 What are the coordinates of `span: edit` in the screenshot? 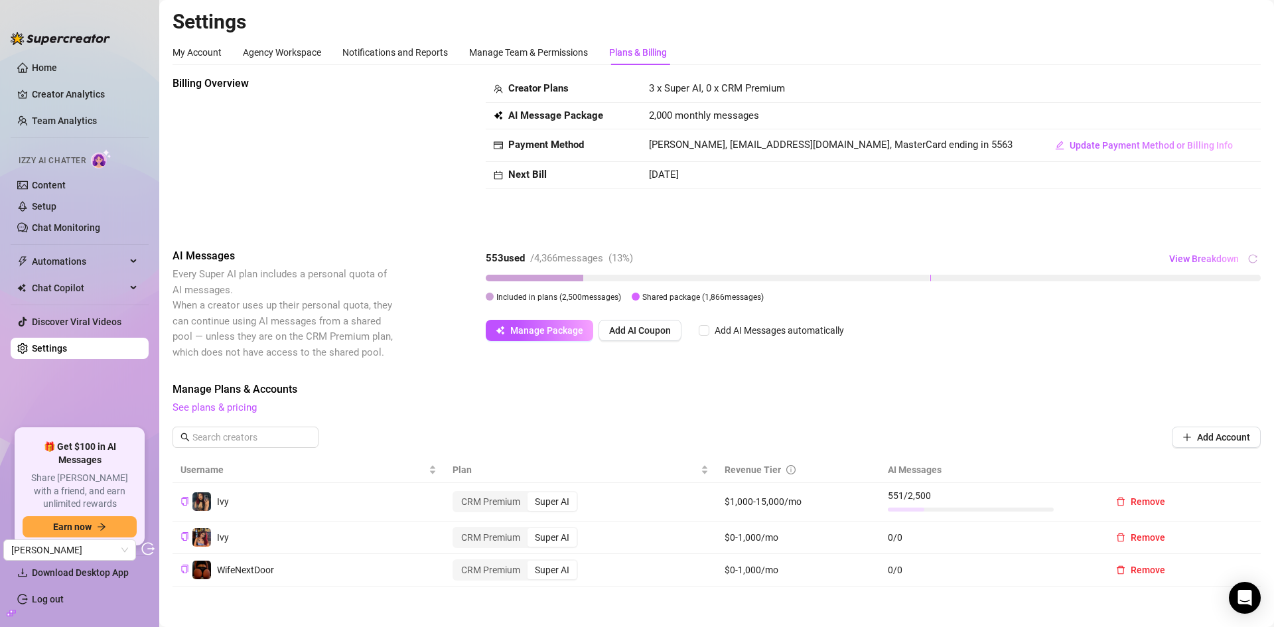 It's located at (1060, 145).